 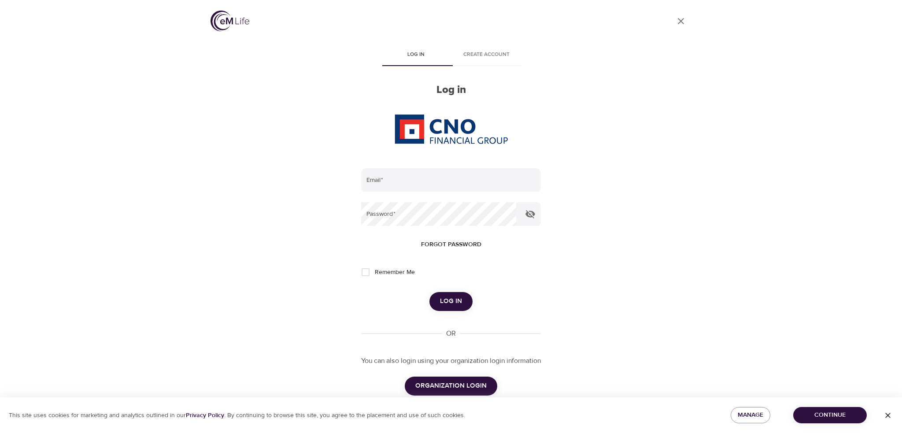 I want to click on button: Continue, so click(x=830, y=415).